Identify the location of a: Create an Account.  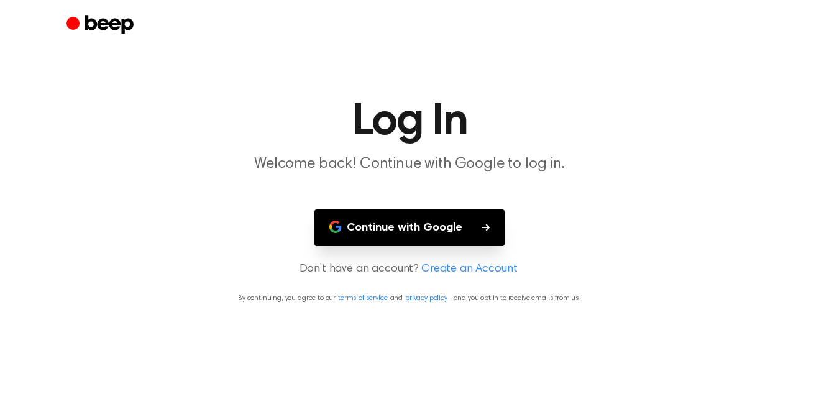
(469, 269).